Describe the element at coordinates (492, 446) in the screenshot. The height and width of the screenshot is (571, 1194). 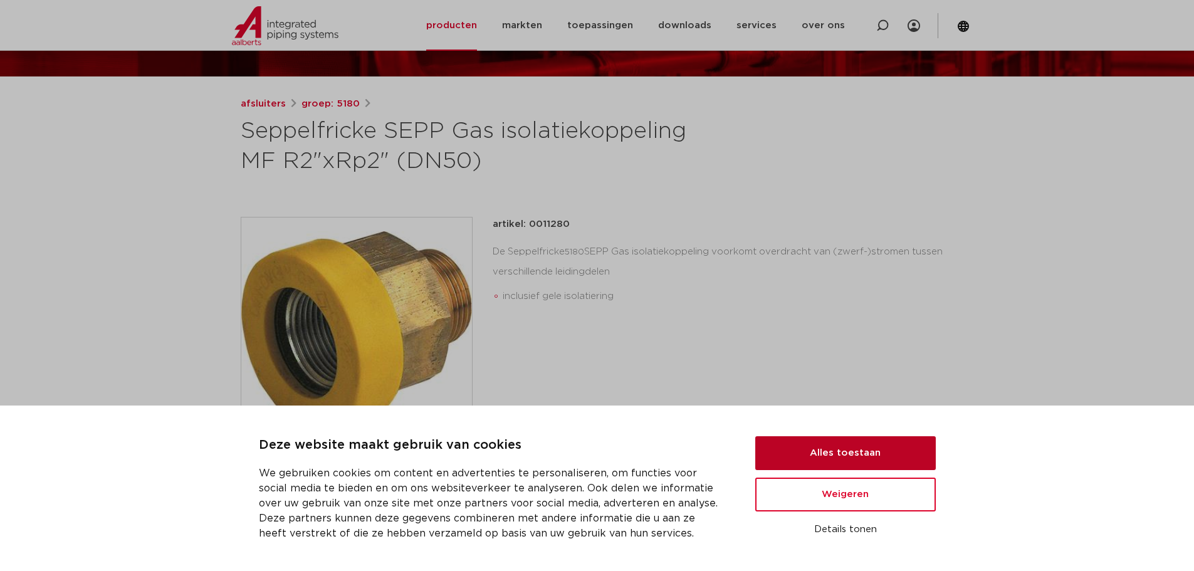
I see `p: Deze website maakt gebruik van cookies` at that location.